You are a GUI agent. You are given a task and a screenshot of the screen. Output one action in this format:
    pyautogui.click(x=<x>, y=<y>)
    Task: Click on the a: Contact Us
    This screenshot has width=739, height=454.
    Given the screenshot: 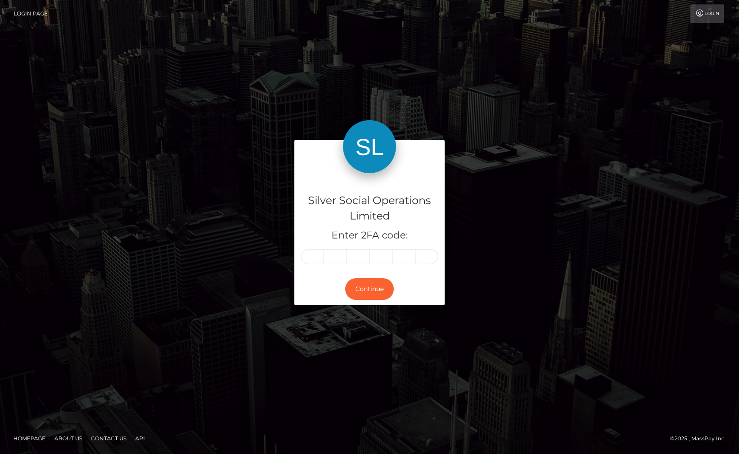 What is the action you would take?
    pyautogui.click(x=109, y=438)
    